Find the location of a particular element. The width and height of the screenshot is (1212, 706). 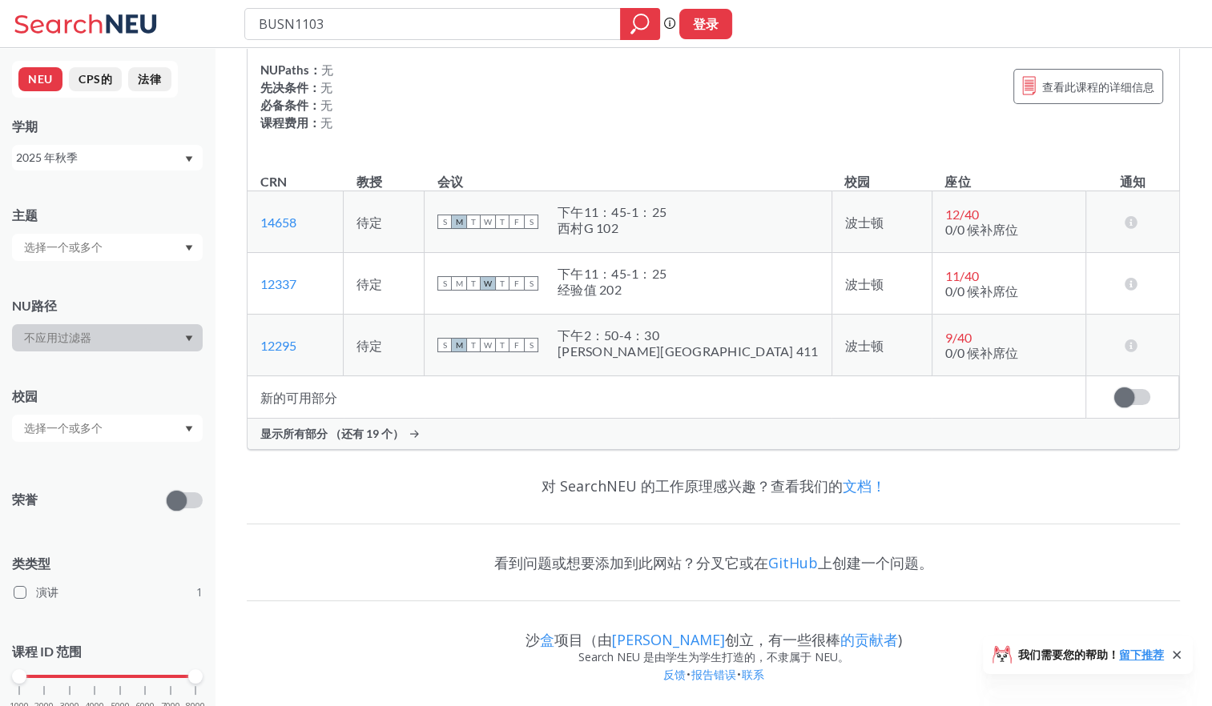

th: 校园 is located at coordinates (881, 174).